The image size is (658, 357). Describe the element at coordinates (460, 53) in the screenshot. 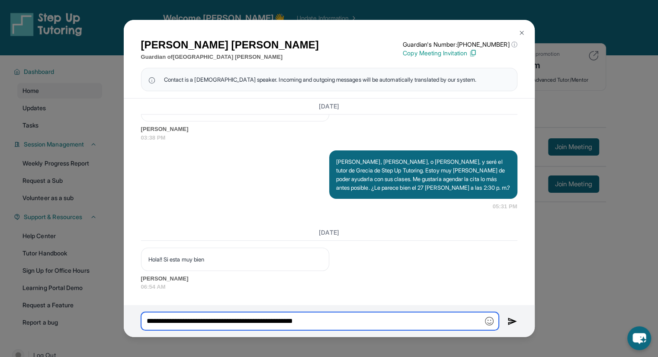

I see `p: Copy Meeting Invitation` at that location.